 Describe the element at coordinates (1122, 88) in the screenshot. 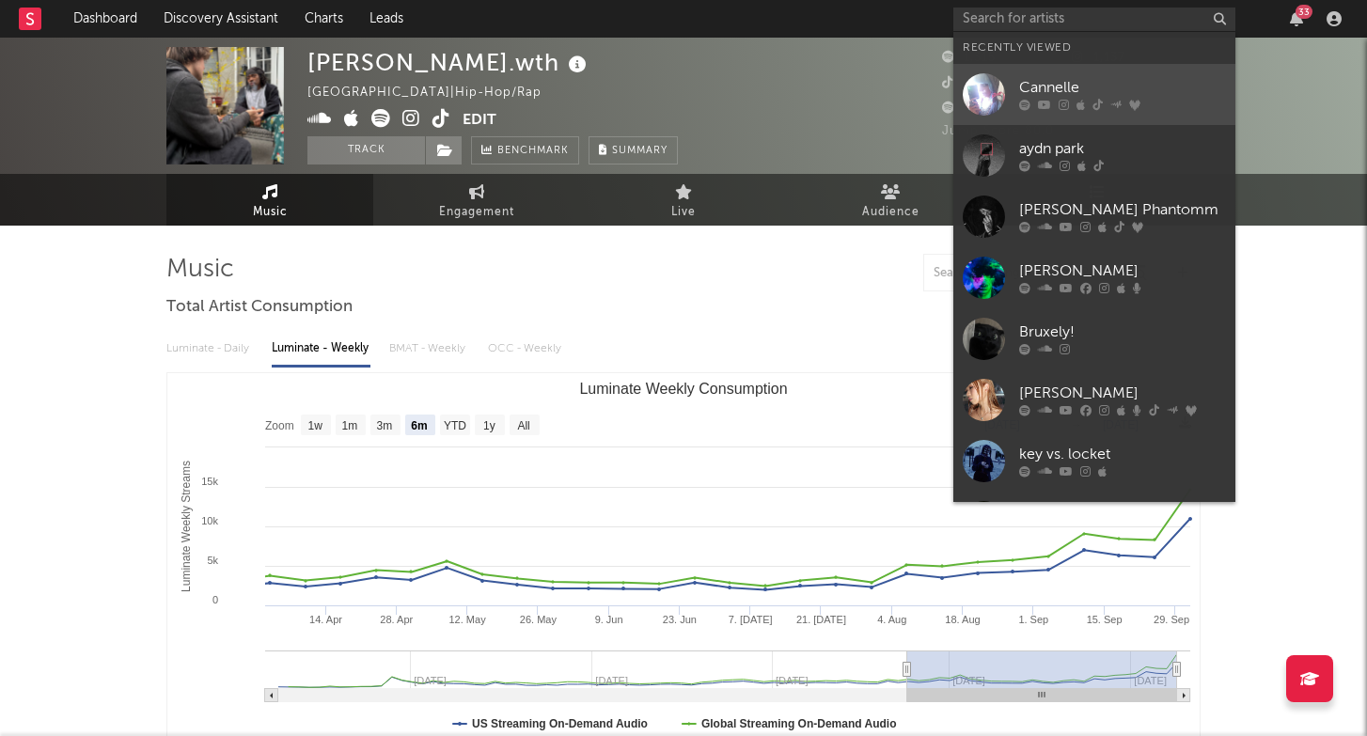

I see `div: Cannelle` at that location.